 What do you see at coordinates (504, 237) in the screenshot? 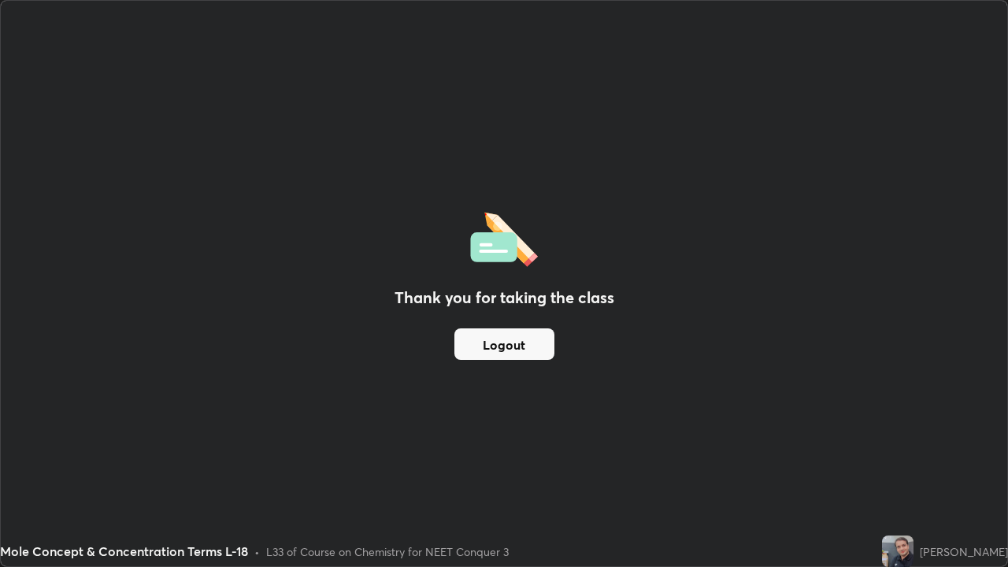
I see `img: offlineFeedback.1438e8b3.svg` at bounding box center [504, 237].